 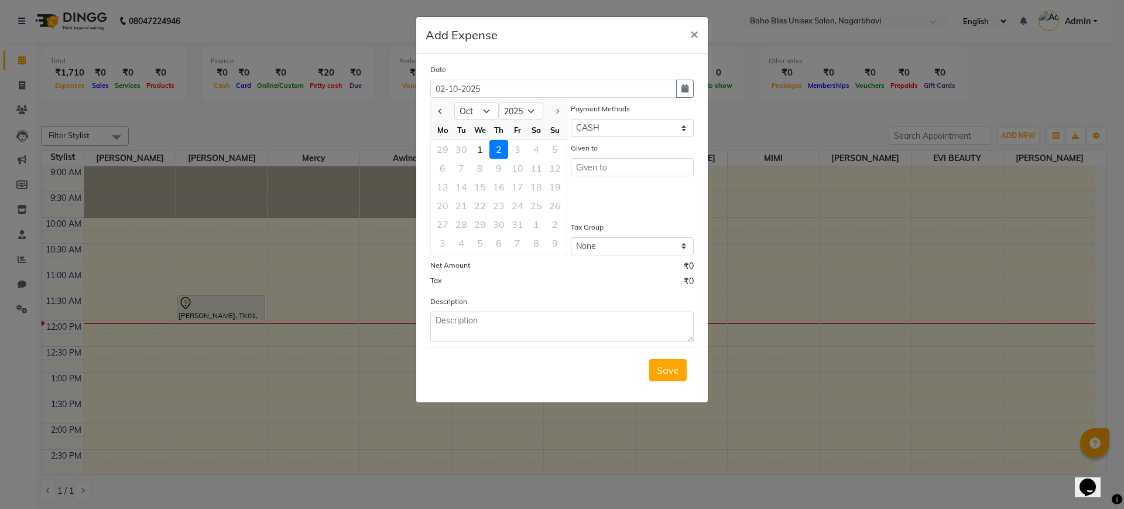 I want to click on div: Fr, so click(x=518, y=130).